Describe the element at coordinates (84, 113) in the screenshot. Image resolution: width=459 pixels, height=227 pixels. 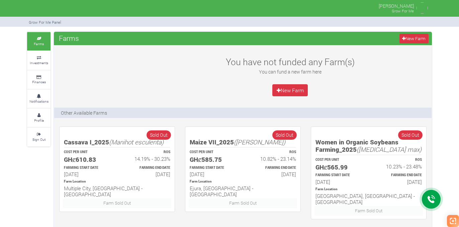
I see `p: Other Available Farms` at that location.